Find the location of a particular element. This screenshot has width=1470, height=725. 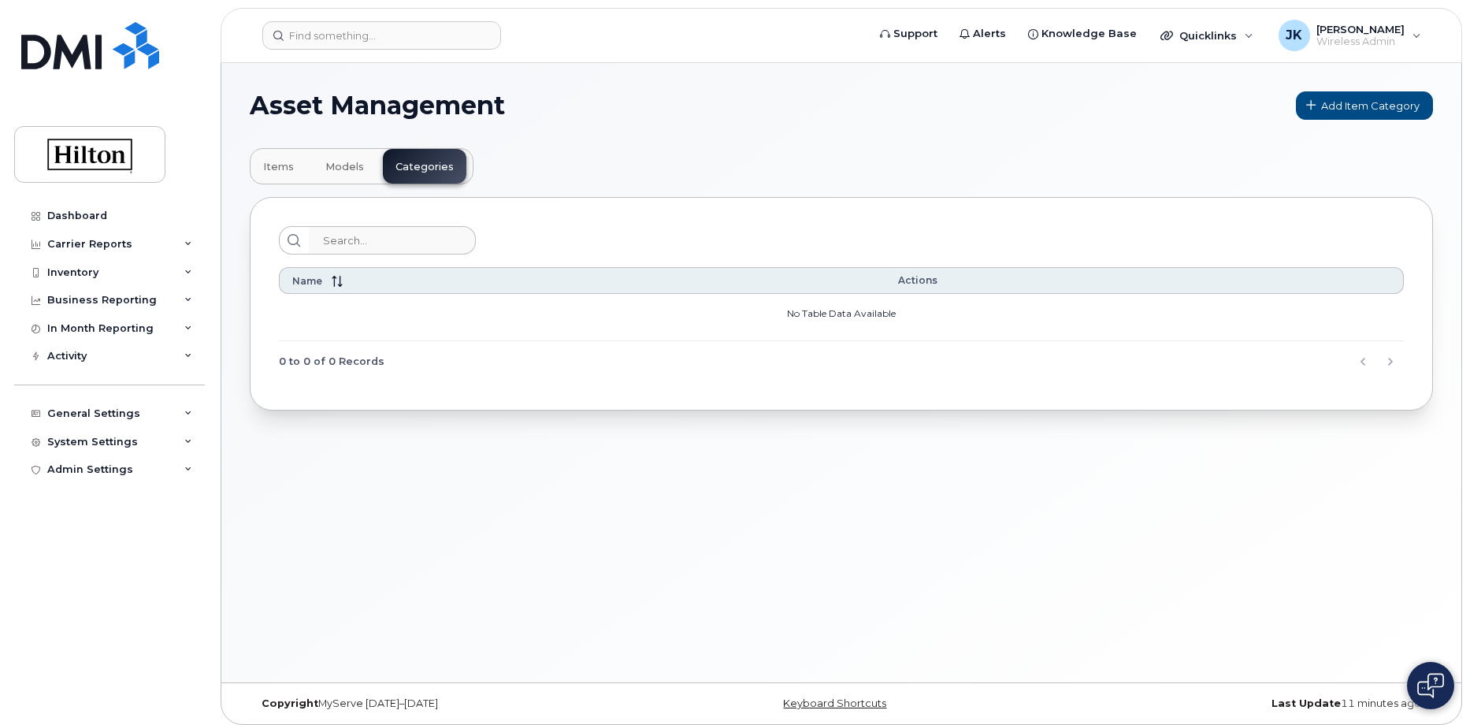

span: Items is located at coordinates (278, 167).